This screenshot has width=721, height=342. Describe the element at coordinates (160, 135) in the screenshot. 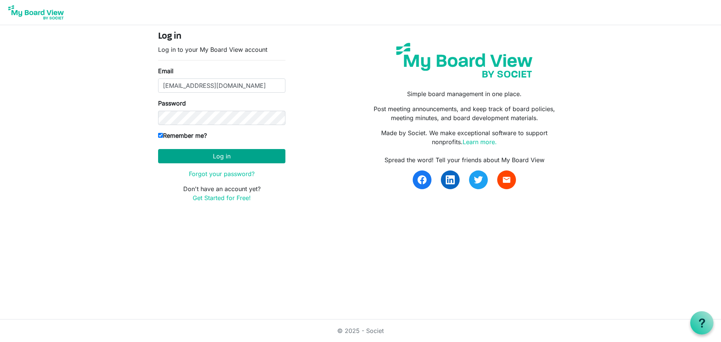

I see `input: Remember me?` at that location.